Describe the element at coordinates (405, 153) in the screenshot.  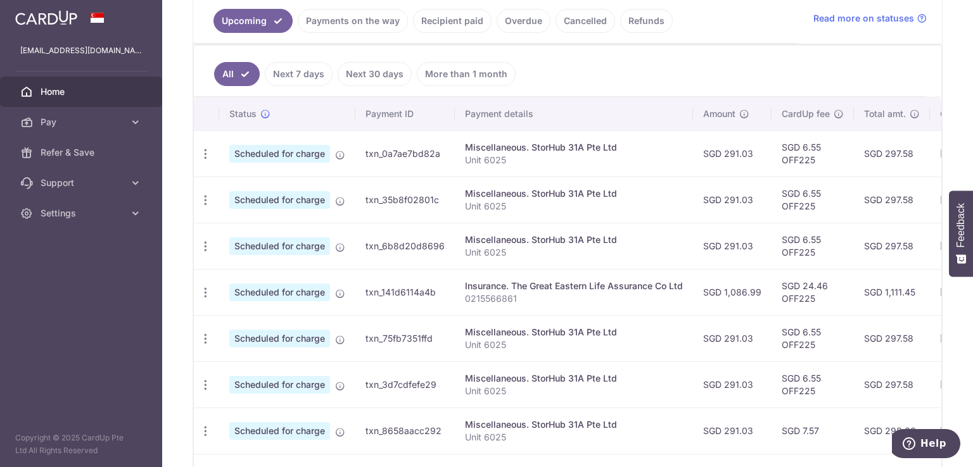
I see `td: txn_0a7ae7bd82a` at that location.